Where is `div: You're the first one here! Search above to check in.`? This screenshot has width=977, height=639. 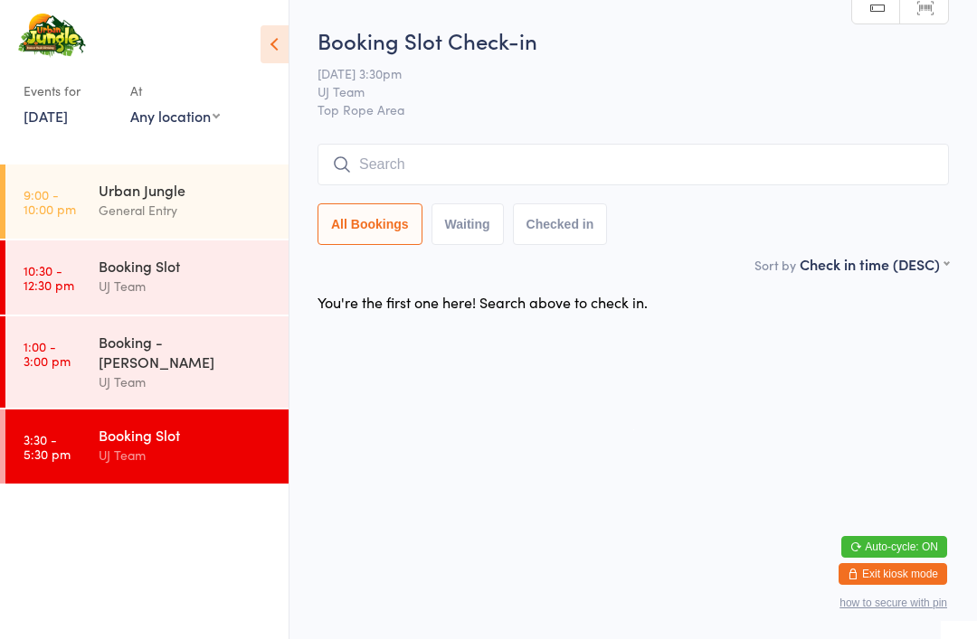 div: You're the first one here! Search above to check in. is located at coordinates (482, 302).